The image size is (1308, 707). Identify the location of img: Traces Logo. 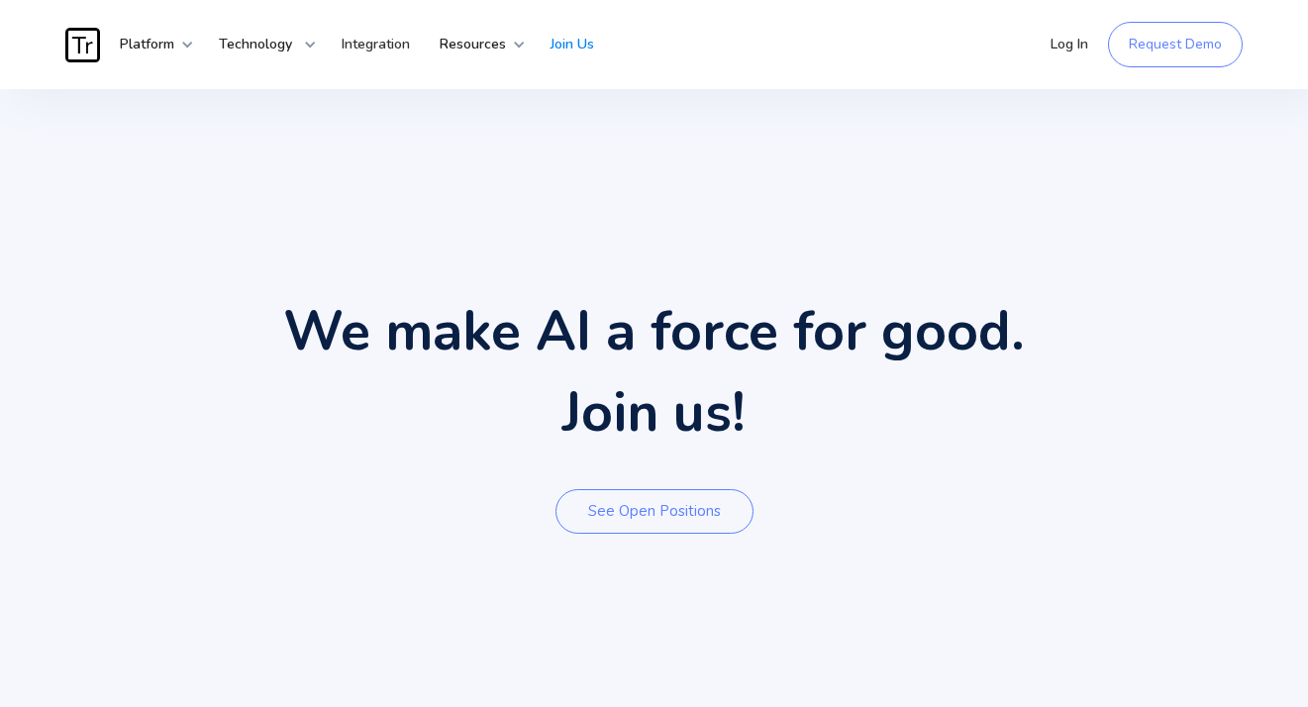
(82, 45).